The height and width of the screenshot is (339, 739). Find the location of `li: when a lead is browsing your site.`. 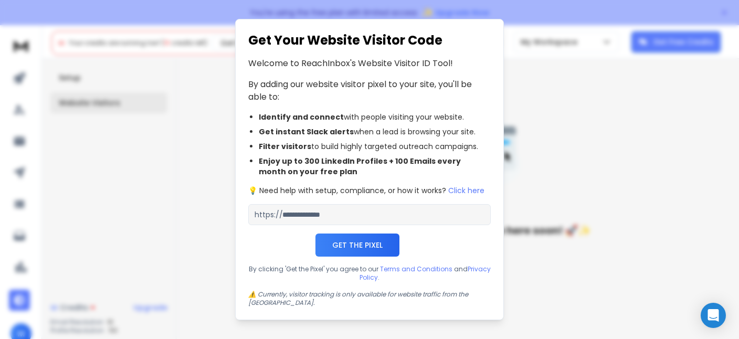

li: when a lead is browsing your site. is located at coordinates (370, 132).